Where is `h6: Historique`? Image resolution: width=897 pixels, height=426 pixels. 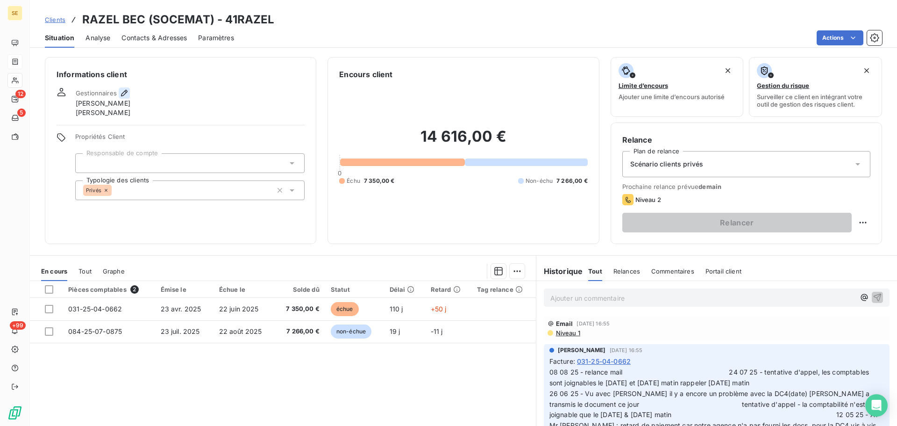
h6: Historique is located at coordinates (560, 271).